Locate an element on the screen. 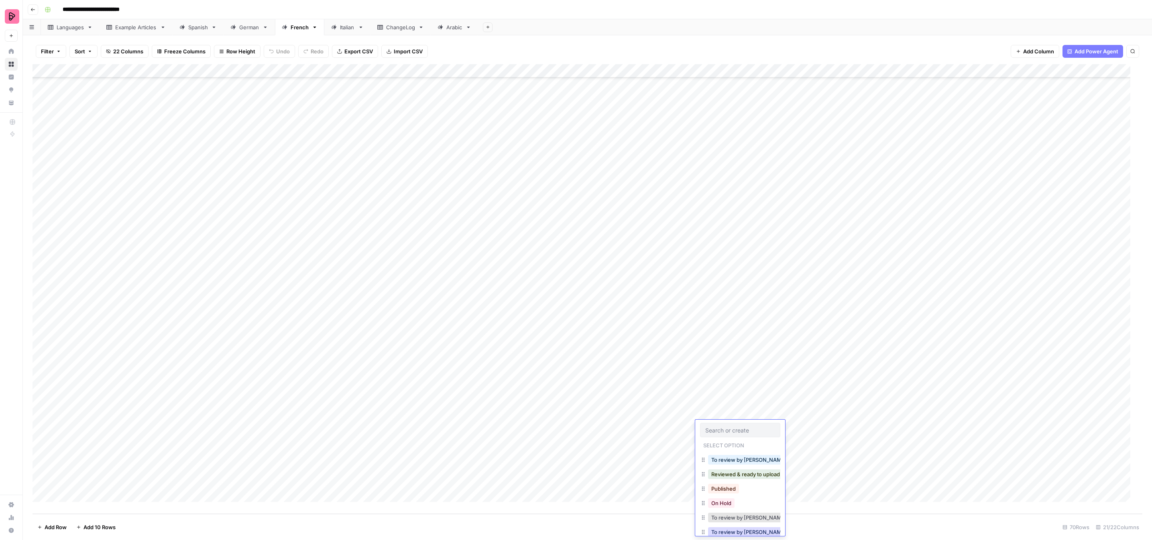  a: Settings is located at coordinates (11, 505).